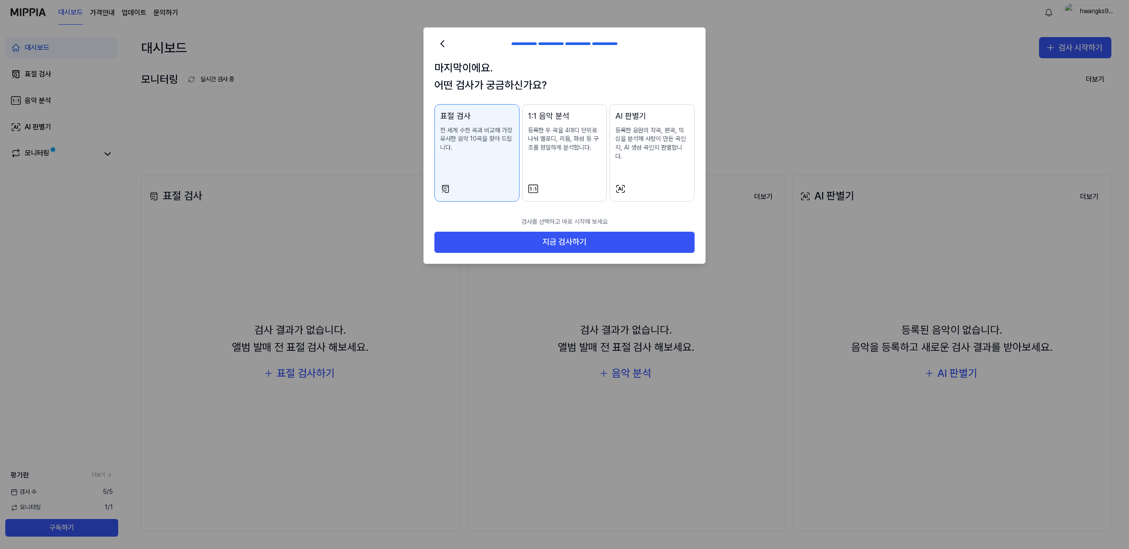 The image size is (1129, 549). Describe the element at coordinates (564, 242) in the screenshot. I see `button: 지금 검사하기` at that location.